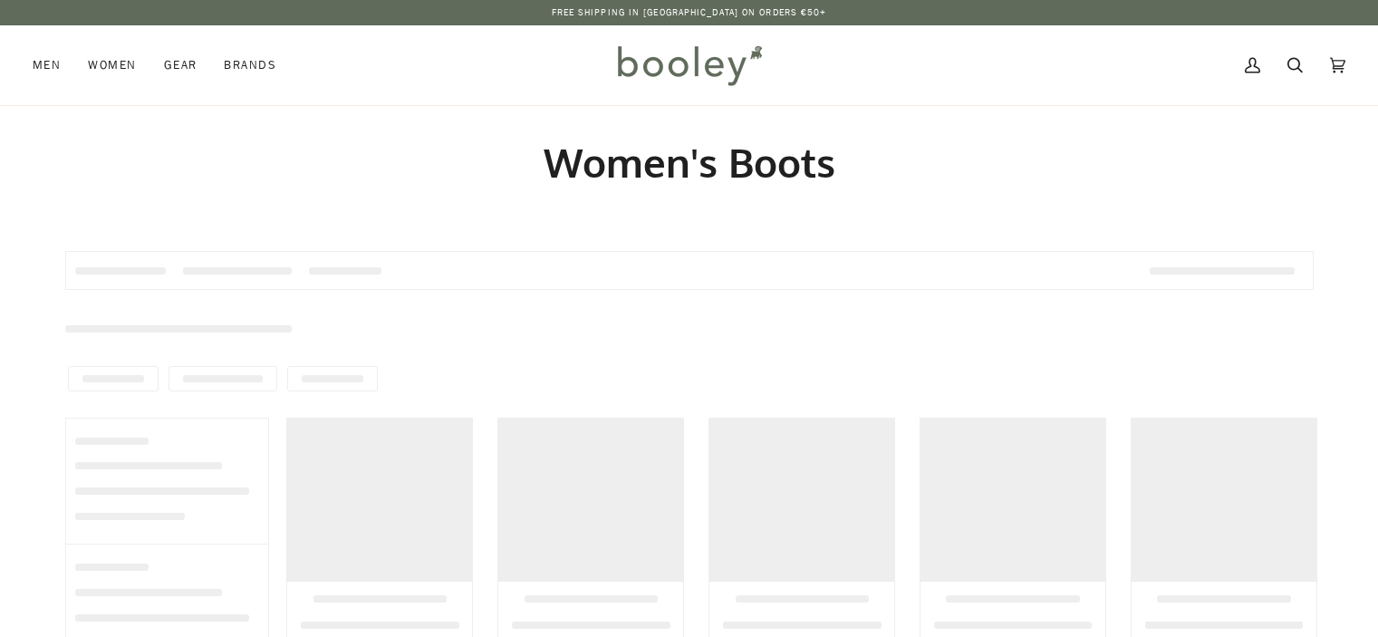 This screenshot has height=637, width=1378. What do you see at coordinates (250, 65) in the screenshot?
I see `span: Brands` at bounding box center [250, 65].